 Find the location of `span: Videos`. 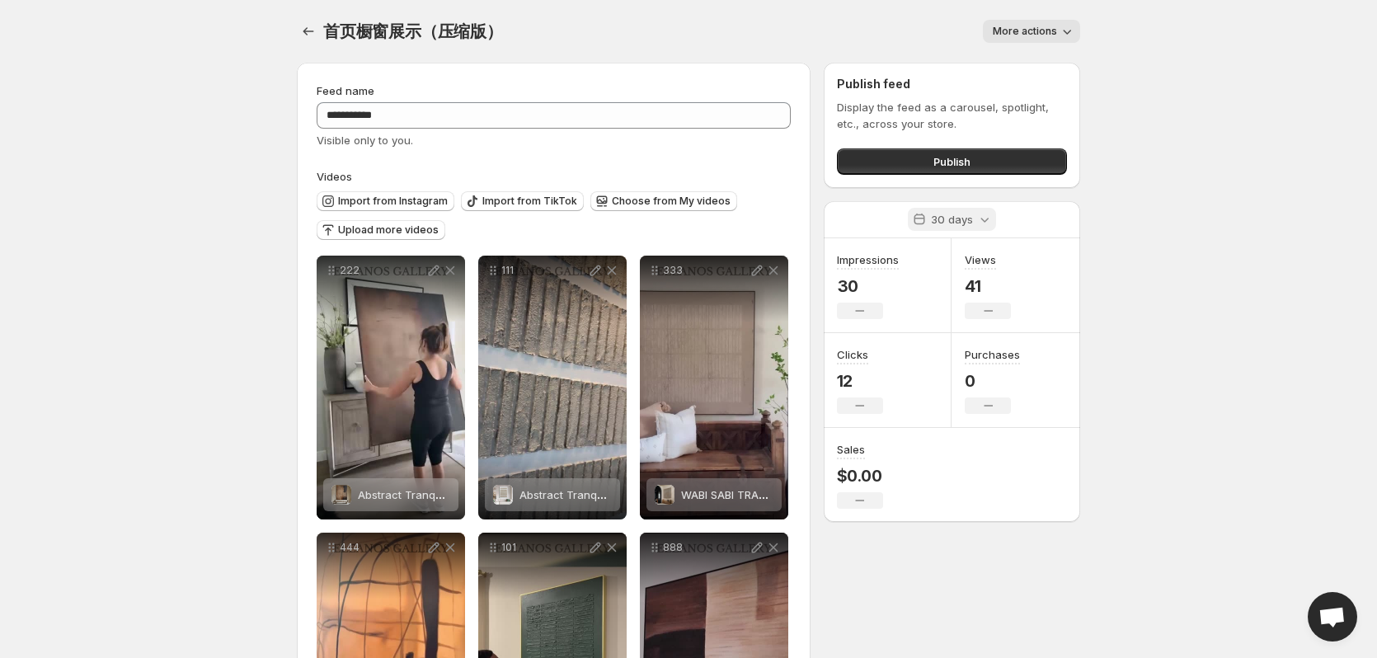

span: Videos is located at coordinates (334, 176).